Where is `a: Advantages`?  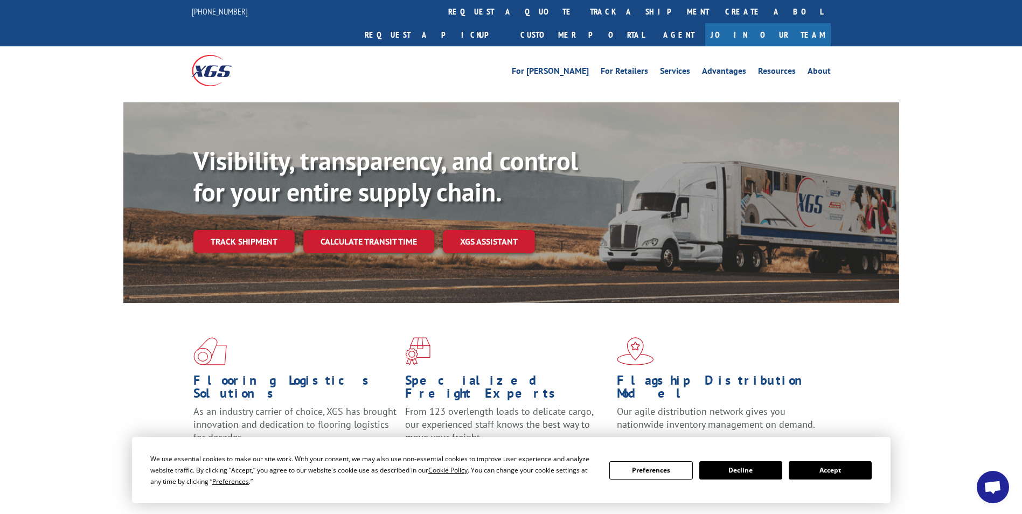
a: Advantages is located at coordinates (724, 73).